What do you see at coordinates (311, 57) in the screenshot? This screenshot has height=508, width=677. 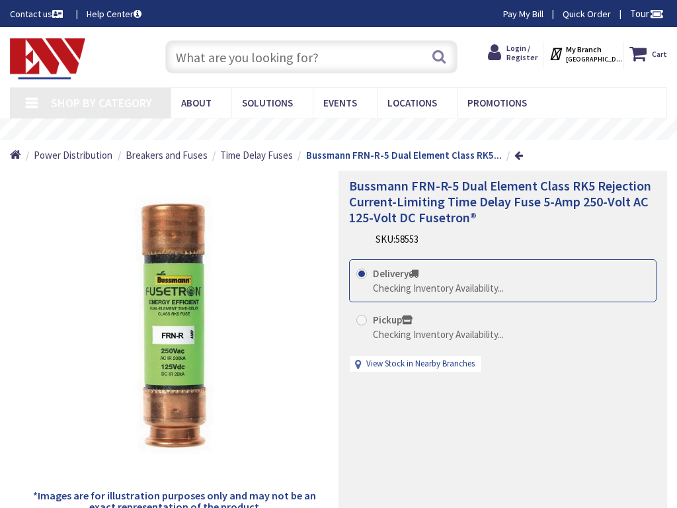 I see `input: What are you looking for?` at bounding box center [311, 57].